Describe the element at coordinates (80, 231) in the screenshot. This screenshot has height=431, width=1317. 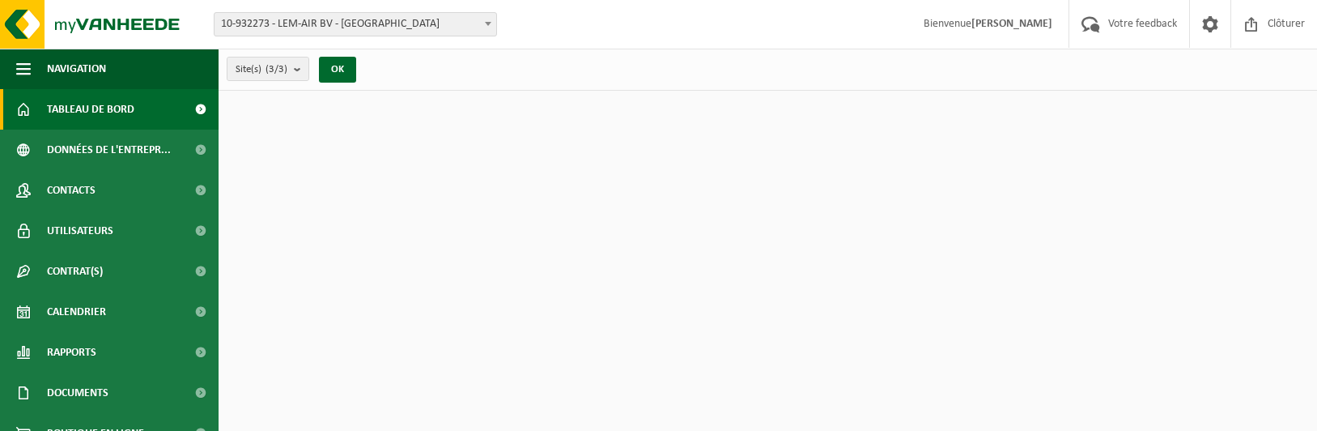
I see `span: Utilisateurs` at that location.